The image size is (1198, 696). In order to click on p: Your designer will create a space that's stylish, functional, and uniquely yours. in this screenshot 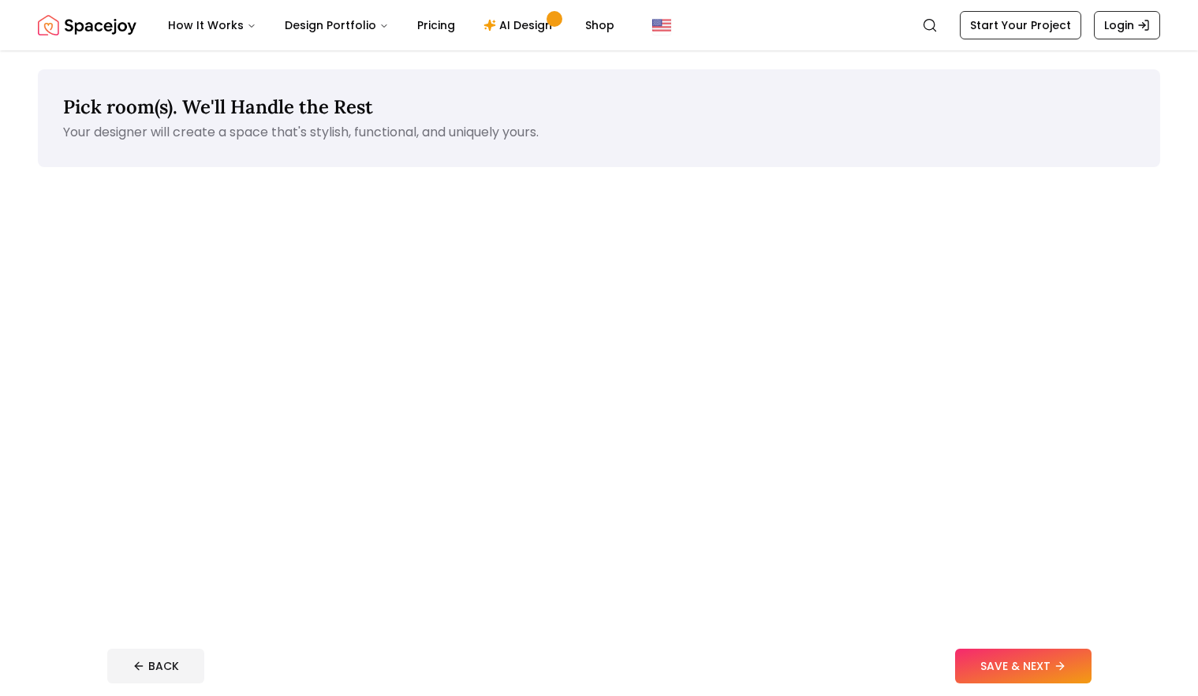, I will do `click(598, 132)`.